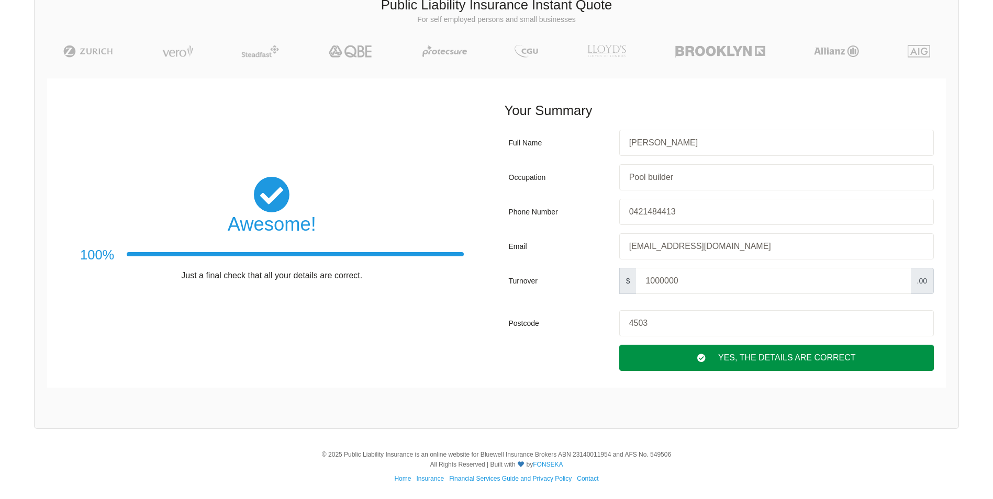 The height and width of the screenshot is (499, 993). Describe the element at coordinates (776, 246) in the screenshot. I see `input: Your email` at that location.